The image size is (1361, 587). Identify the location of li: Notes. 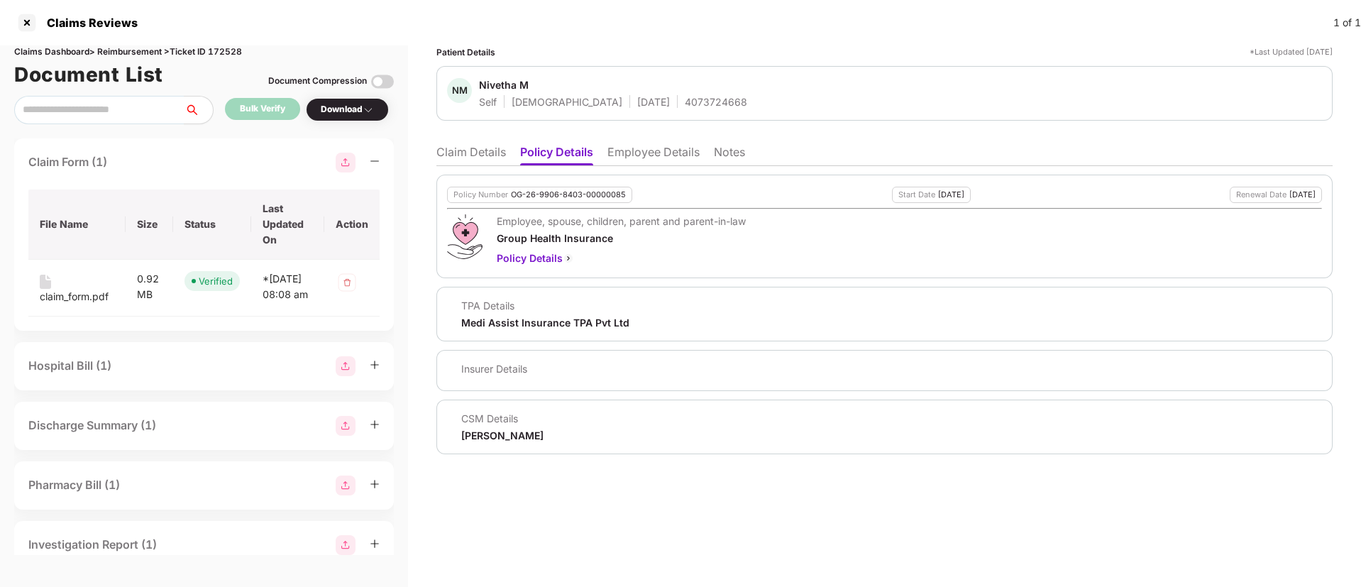
(730, 155).